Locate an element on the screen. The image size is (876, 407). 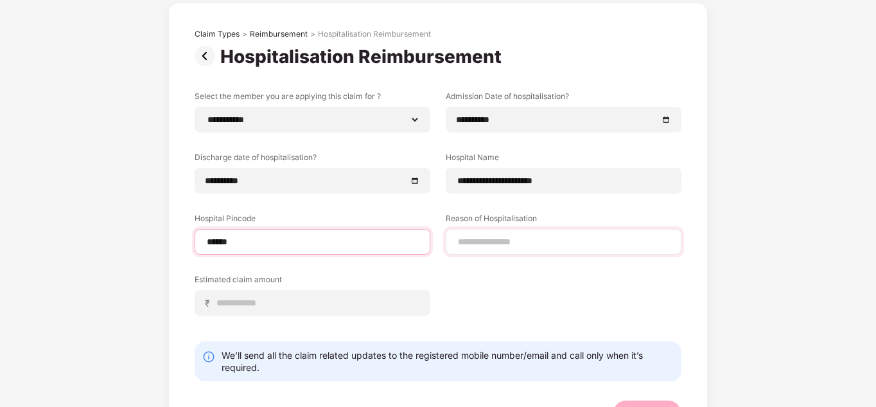
label: Hospital Pincode is located at coordinates (312, 220).